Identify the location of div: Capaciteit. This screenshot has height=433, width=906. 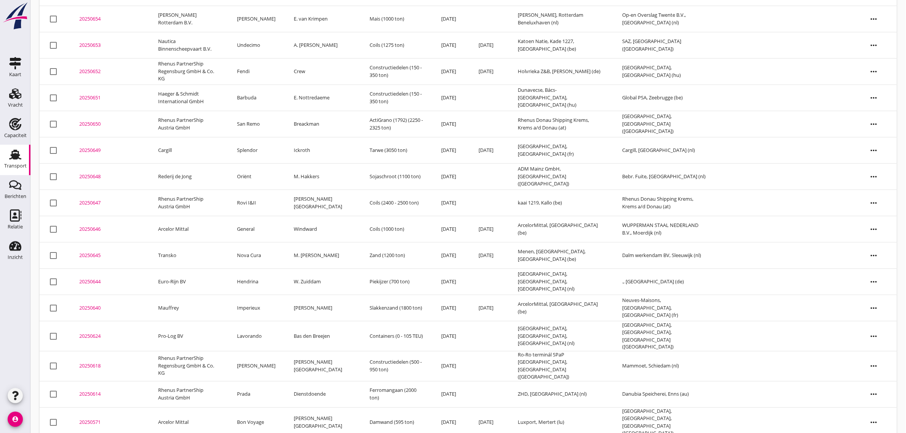
(15, 135).